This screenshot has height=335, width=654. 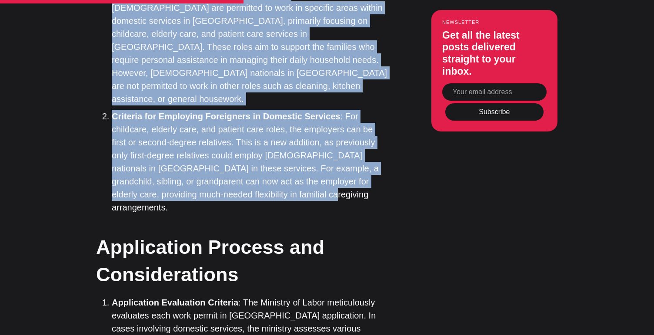 What do you see at coordinates (494, 53) in the screenshot?
I see `h3: Get all the latest posts delivered straight to your inbox.` at bounding box center [494, 53].